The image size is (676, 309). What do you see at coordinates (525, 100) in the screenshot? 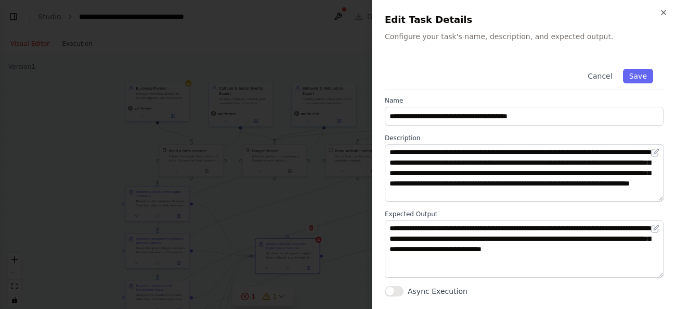
I see `label: Name` at bounding box center [525, 100].